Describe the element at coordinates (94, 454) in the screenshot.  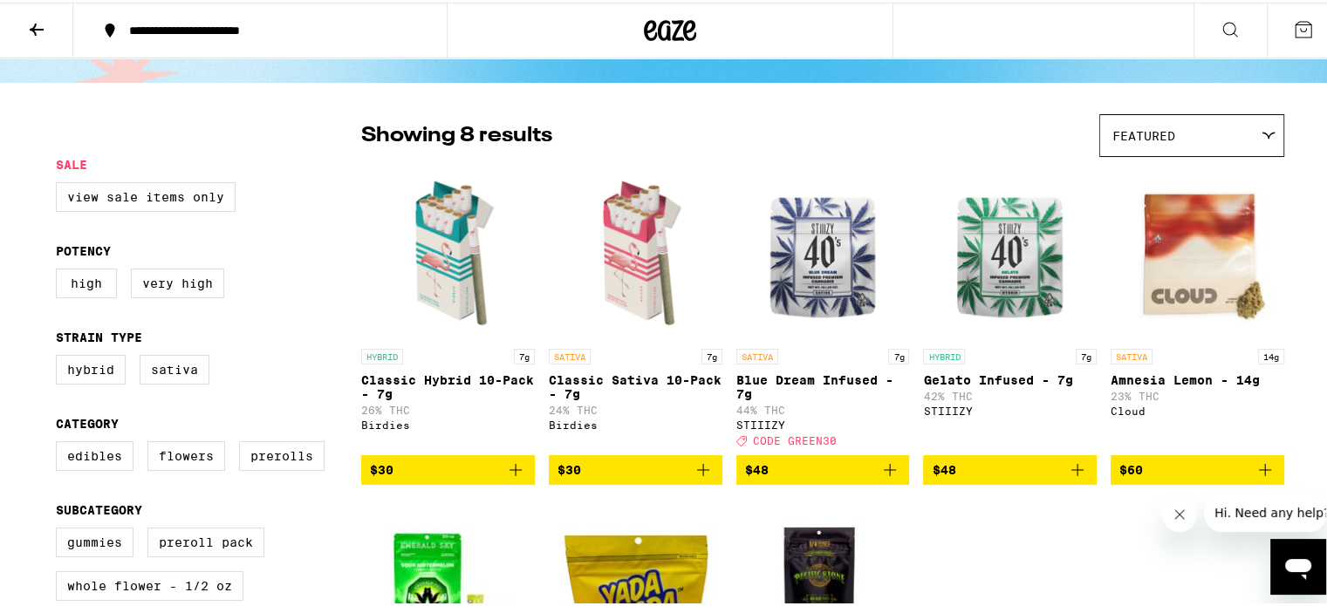
I see `label: Edibles` at that location.